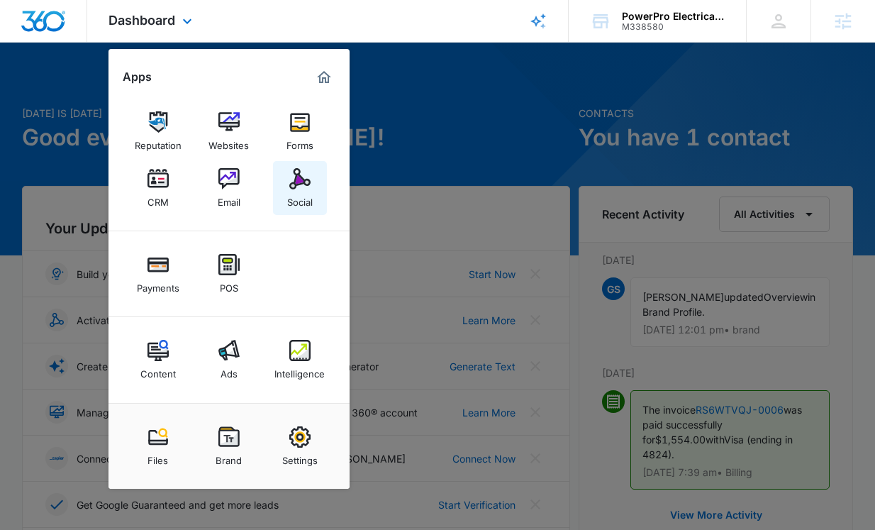 Image resolution: width=875 pixels, height=530 pixels. Describe the element at coordinates (299, 370) in the screenshot. I see `div: Intelligence` at that location.